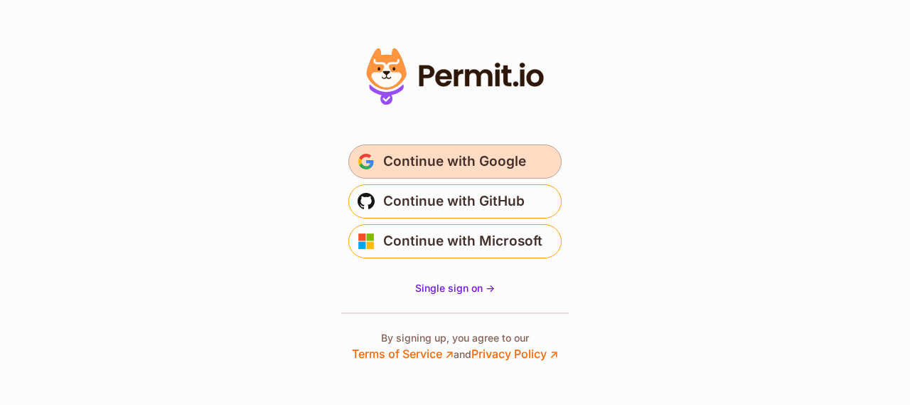 The width and height of the screenshot is (910, 405). I want to click on p: By signing up, you agree to our and, so click(455, 346).